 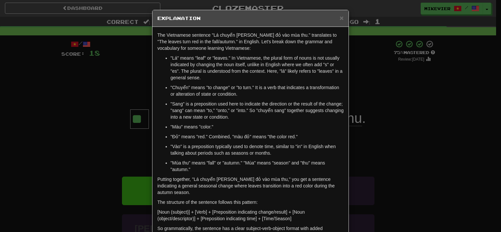 What do you see at coordinates (257, 110) in the screenshot?
I see `p: "Sang" is a preposition used here to indicate the direction or the result of the change; "sang" c...` at bounding box center [257, 110].